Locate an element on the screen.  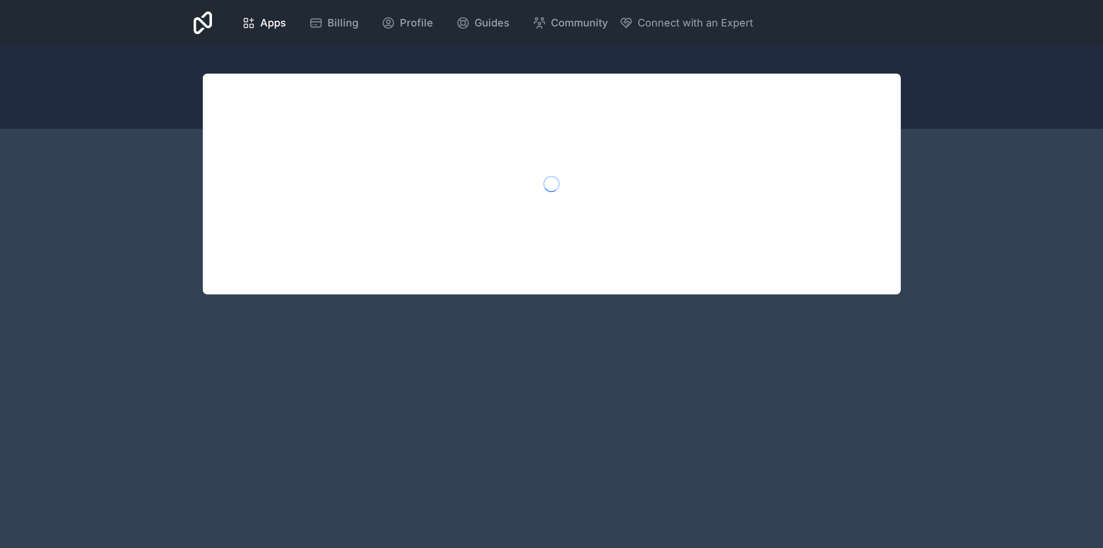
span: Community is located at coordinates (579, 23).